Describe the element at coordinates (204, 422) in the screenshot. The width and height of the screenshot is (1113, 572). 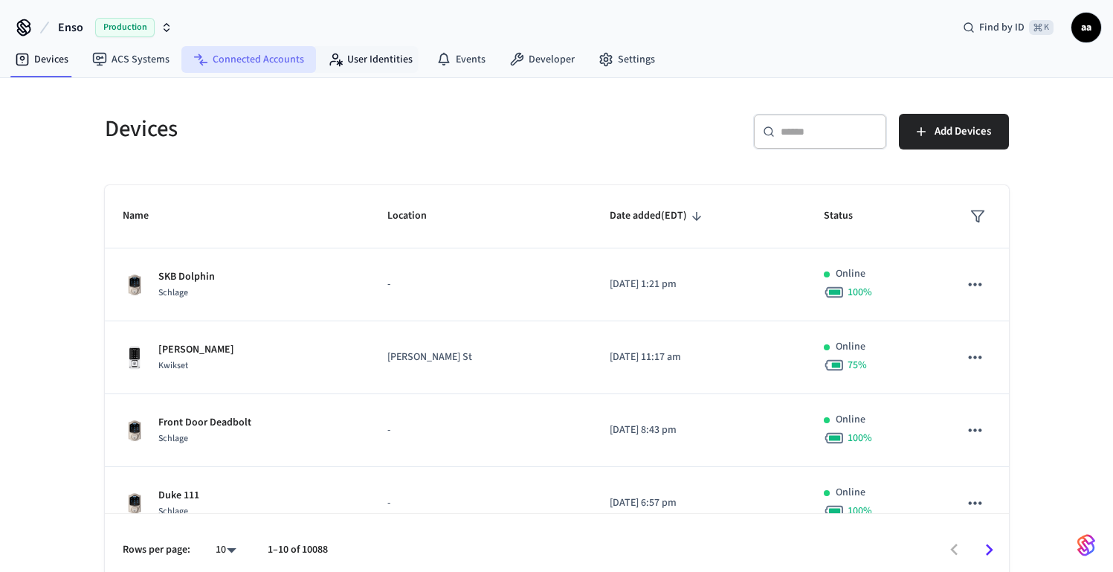
I see `p: Front Door Deadbolt` at that location.